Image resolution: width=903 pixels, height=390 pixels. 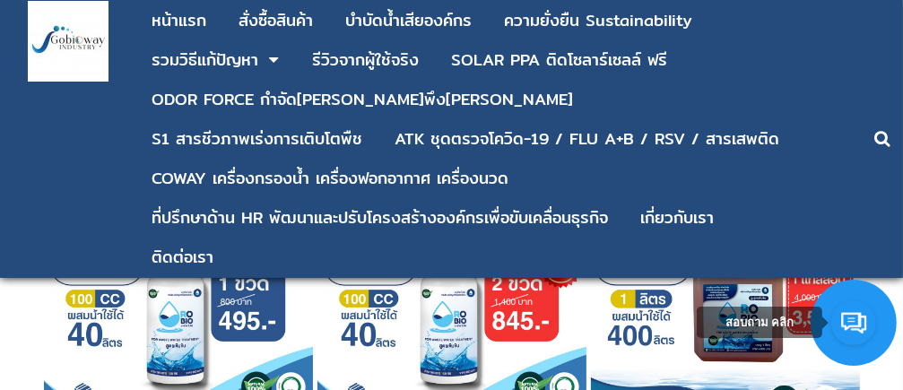 I want to click on div: SOLAR PPA ติดโซลาร์เซลล์ ฟรี, so click(x=559, y=60).